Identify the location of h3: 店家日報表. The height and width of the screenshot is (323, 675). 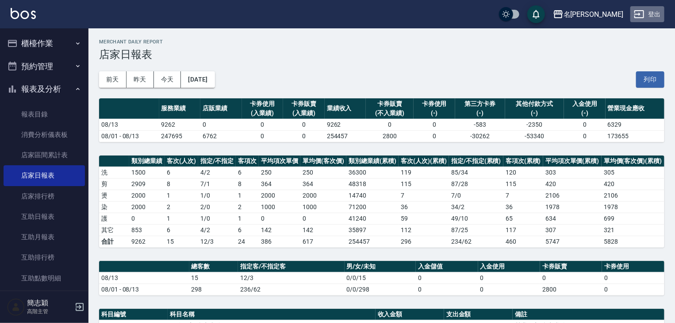
(382, 54).